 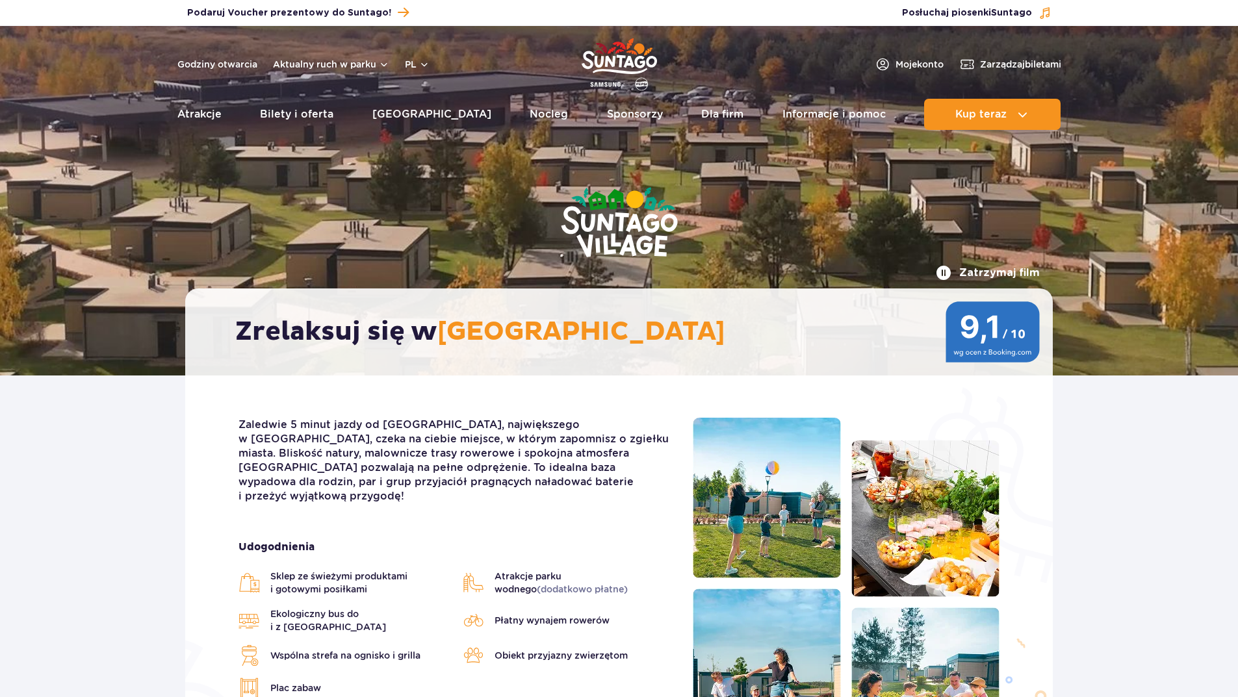 What do you see at coordinates (360, 583) in the screenshot?
I see `span: Sklep ze świeżymi produktami i gotowymi posiłkami` at bounding box center [360, 583].